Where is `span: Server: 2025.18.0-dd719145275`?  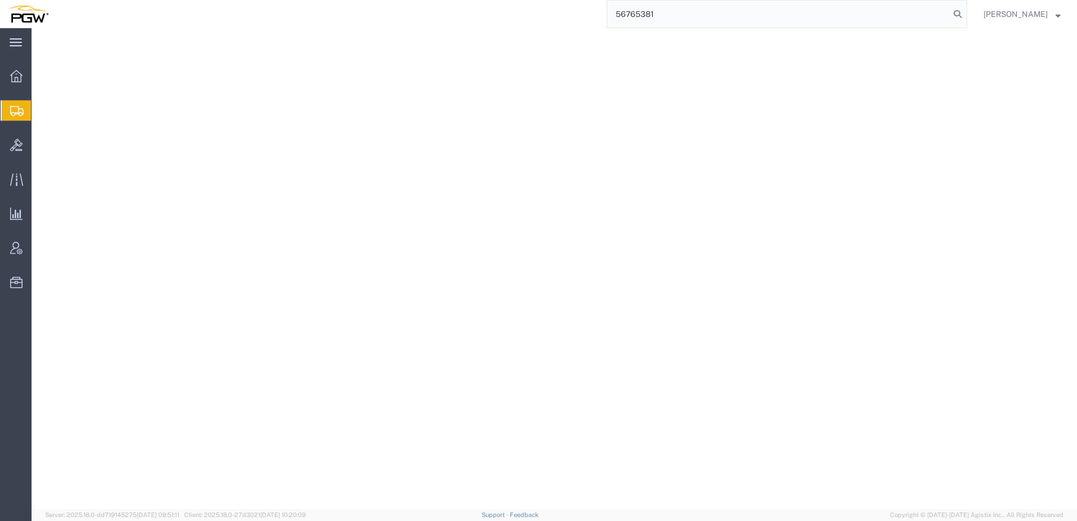 span: Server: 2025.18.0-dd719145275 is located at coordinates (112, 514).